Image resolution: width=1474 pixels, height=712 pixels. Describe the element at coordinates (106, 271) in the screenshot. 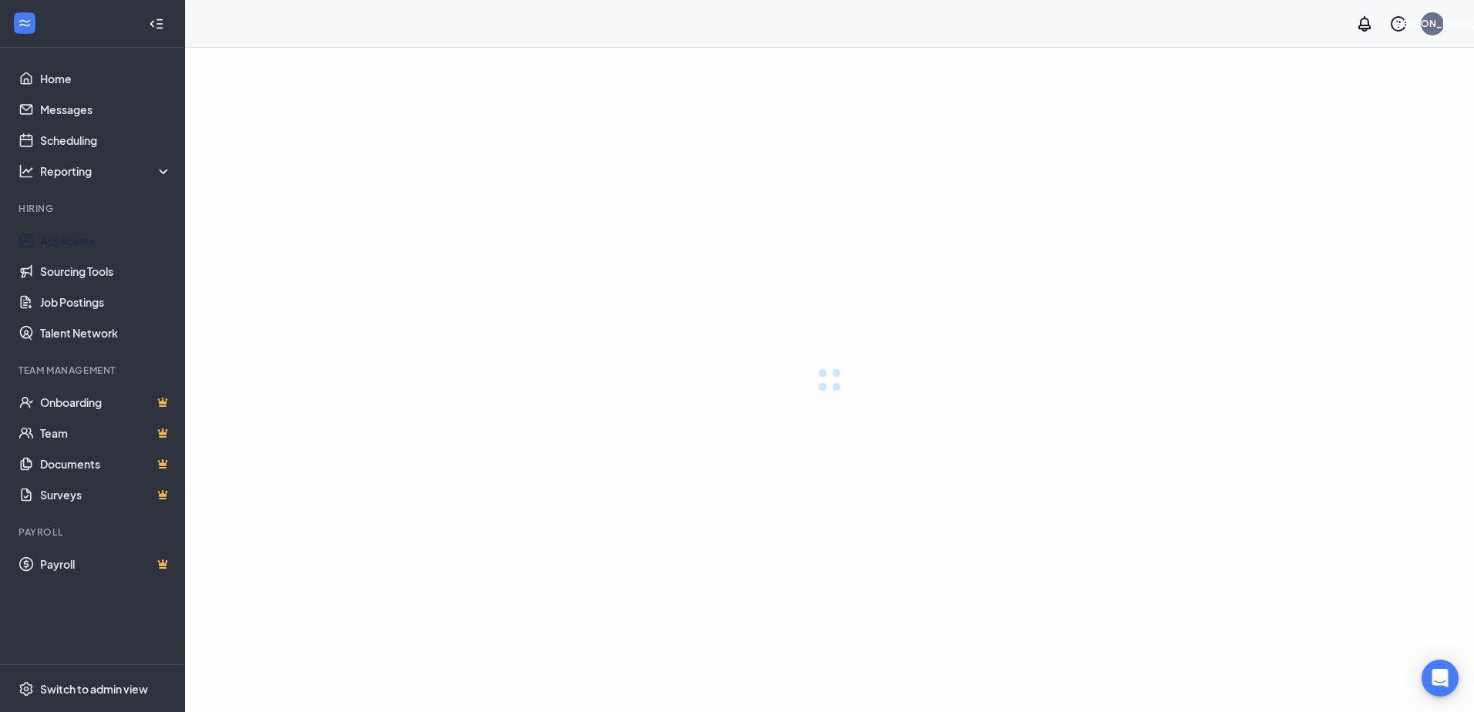

I see `a: Sourcing Tools` at that location.